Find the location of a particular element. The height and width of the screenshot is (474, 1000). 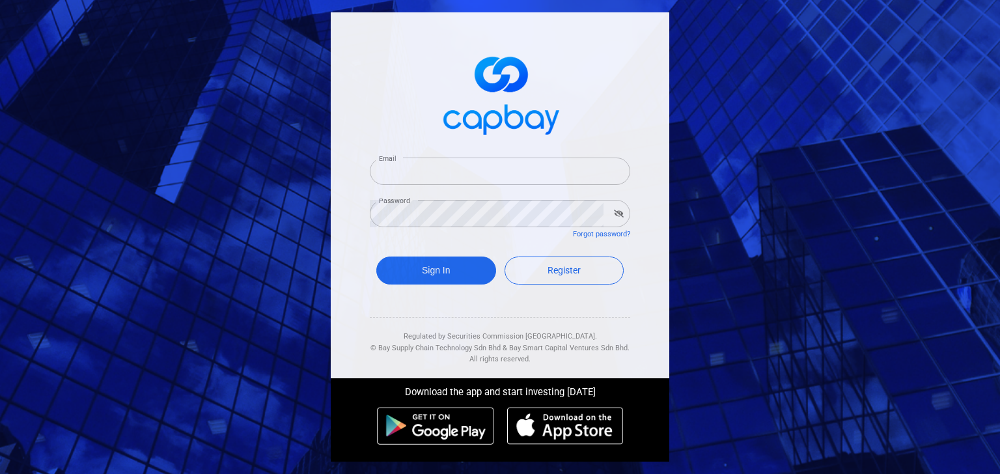

span: Register is located at coordinates (564, 270).